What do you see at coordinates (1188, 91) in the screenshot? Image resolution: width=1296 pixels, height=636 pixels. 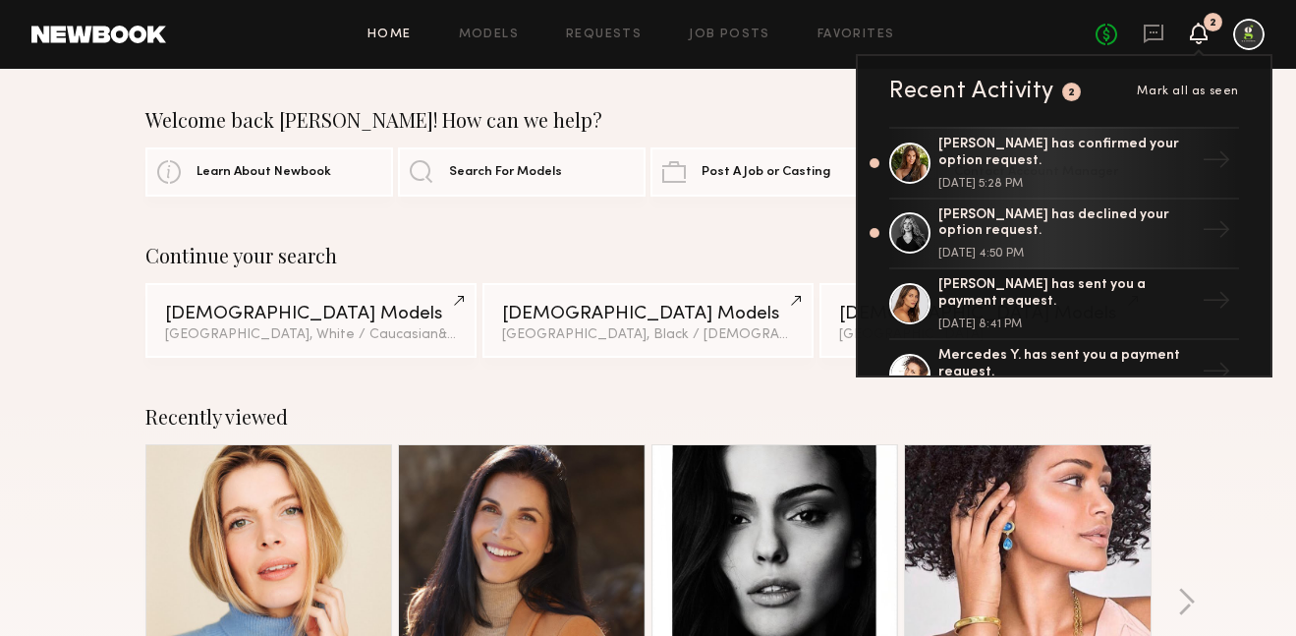 I see `span: Mark all as seen` at bounding box center [1188, 91].